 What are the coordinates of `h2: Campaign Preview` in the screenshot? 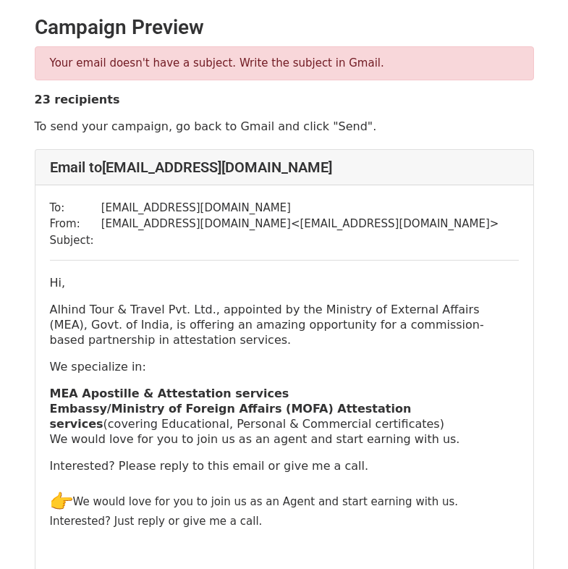 It's located at (284, 27).